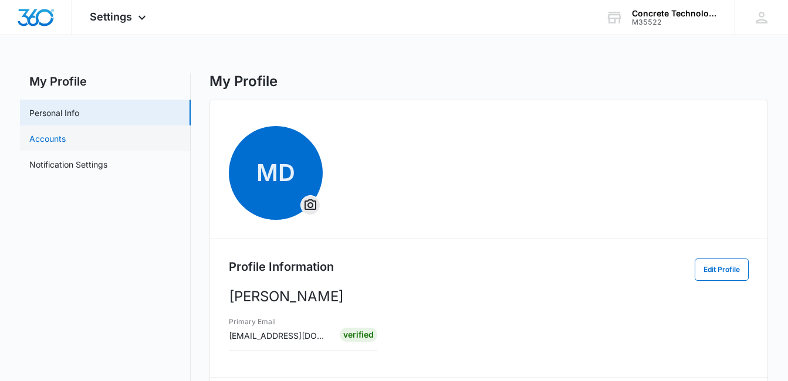  Describe the element at coordinates (48, 138) in the screenshot. I see `a: Accounts` at that location.